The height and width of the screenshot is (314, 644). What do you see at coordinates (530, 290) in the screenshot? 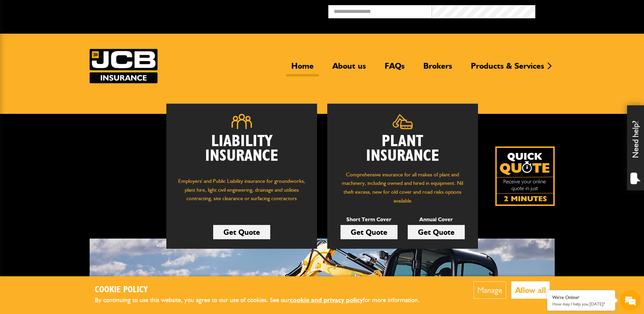
I see `button: Allow all` at bounding box center [530, 290].